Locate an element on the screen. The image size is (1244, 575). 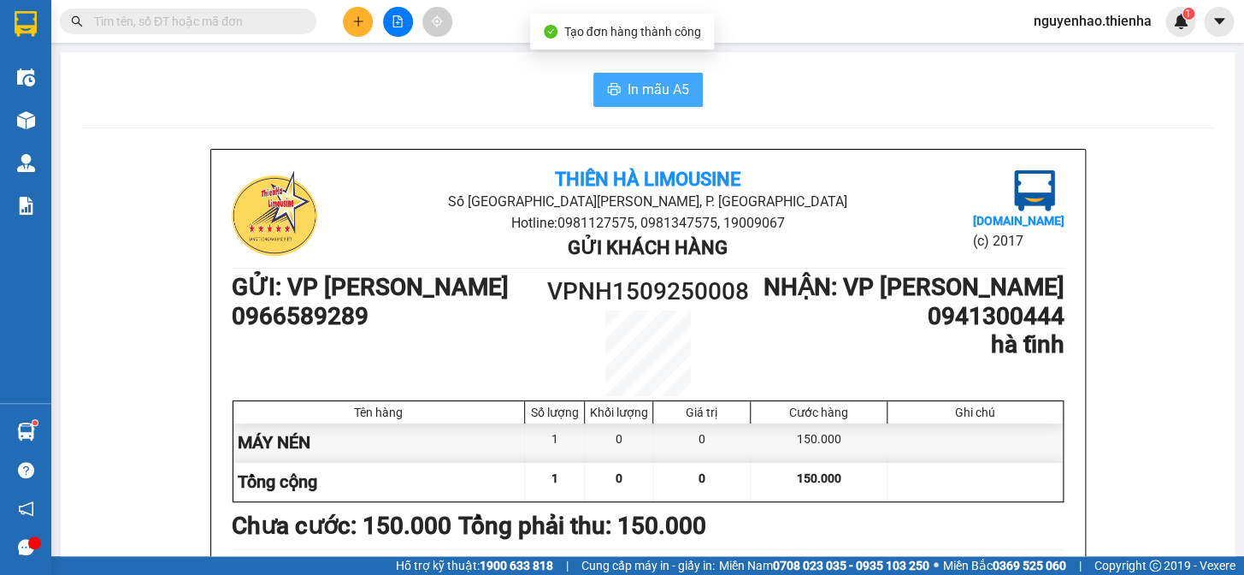
div: Giá trị is located at coordinates (701, 412).